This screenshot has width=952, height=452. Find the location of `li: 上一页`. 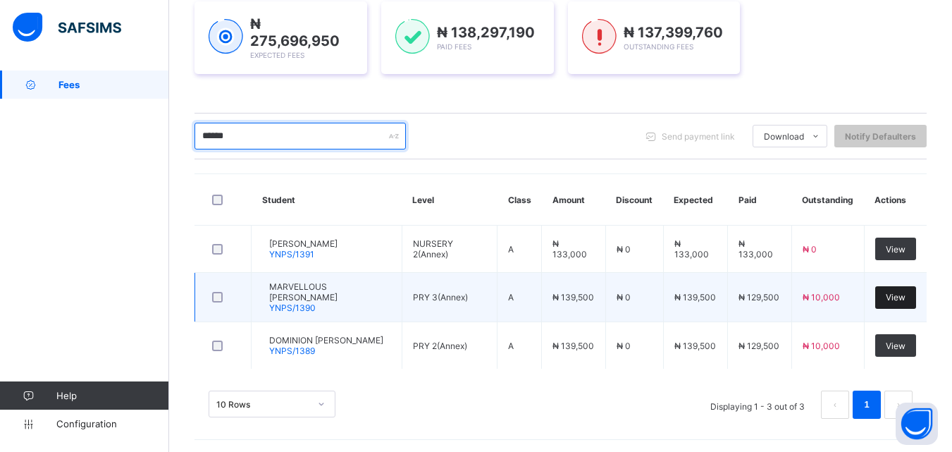

li: 上一页 is located at coordinates (835, 404).